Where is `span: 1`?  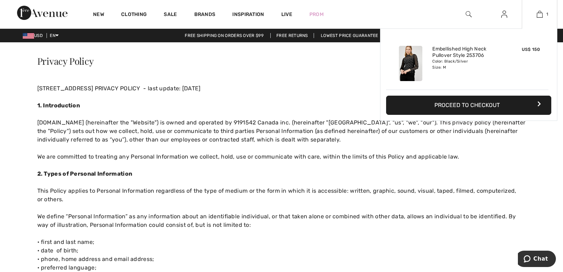 span: 1 is located at coordinates (547, 14).